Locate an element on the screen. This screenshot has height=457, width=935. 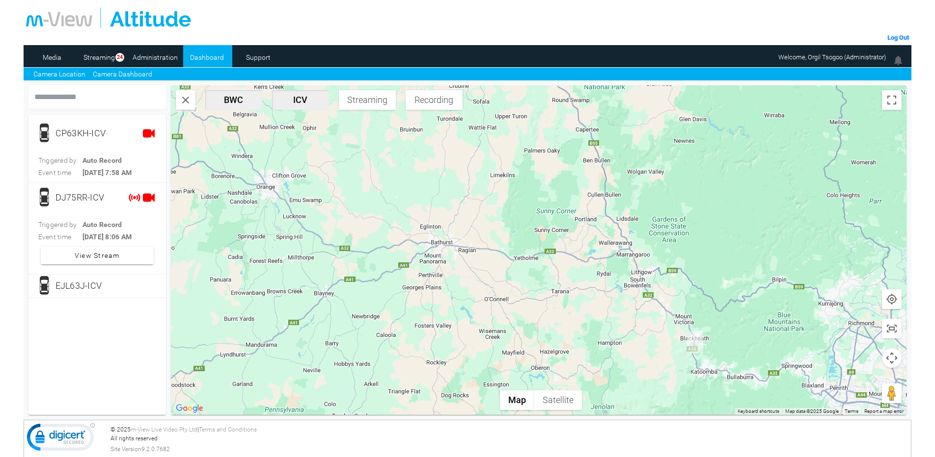
div: Site Version is located at coordinates (510, 450).